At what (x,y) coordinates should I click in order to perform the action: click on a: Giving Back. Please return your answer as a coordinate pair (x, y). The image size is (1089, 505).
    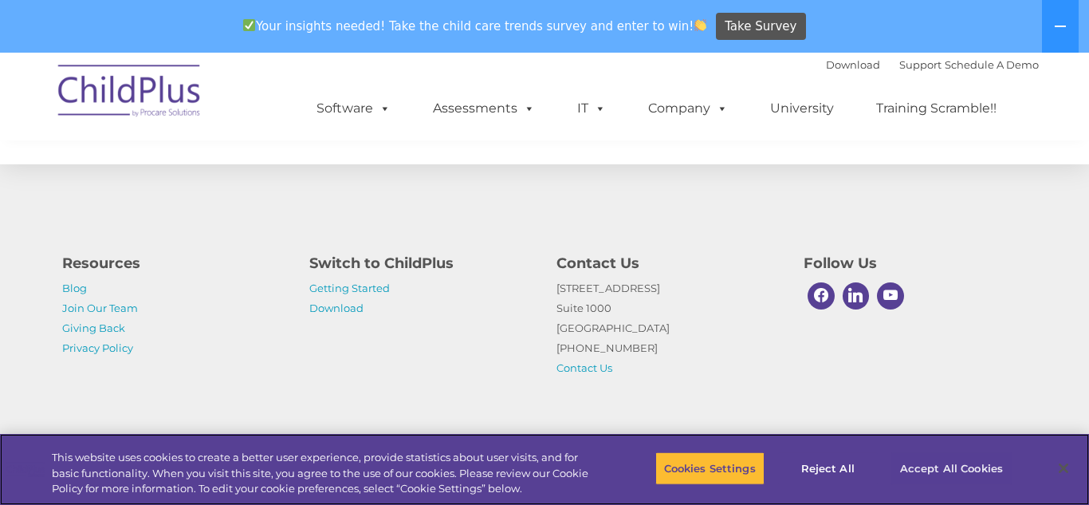
    Looking at the image, I should click on (93, 328).